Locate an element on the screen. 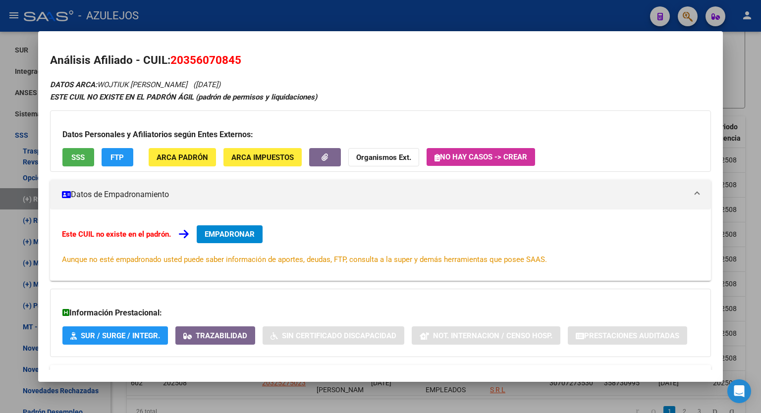 Image resolution: width=761 pixels, height=413 pixels. h2: Análisis Afiliado - CUIL: is located at coordinates (380, 60).